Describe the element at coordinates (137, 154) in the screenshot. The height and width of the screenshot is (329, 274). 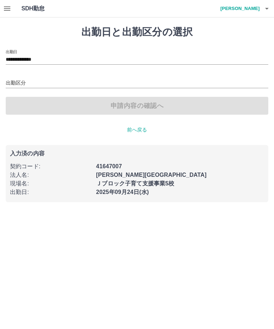
I see `p: 入力済の内容` at that location.